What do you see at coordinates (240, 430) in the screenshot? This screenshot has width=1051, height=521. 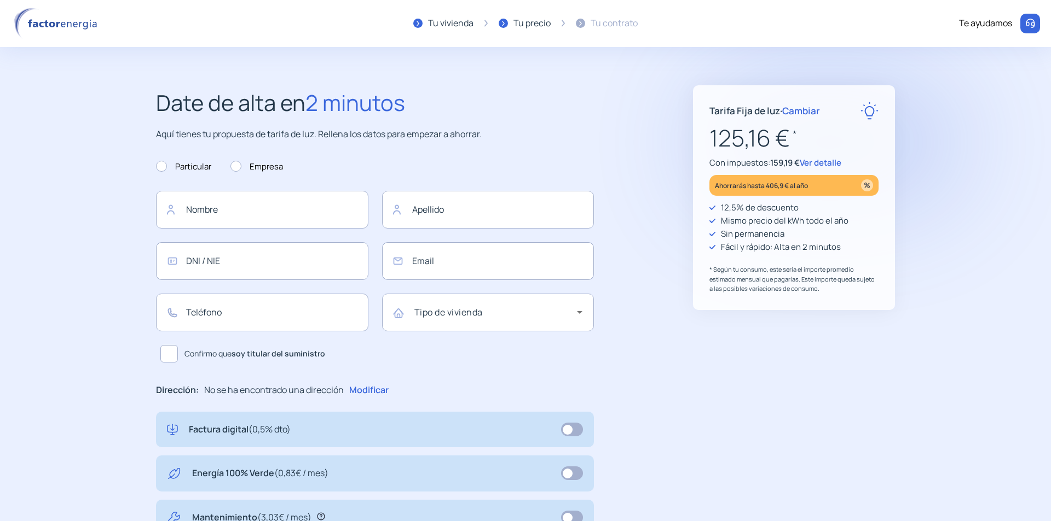 I see `p: Factura digital` at bounding box center [240, 430].